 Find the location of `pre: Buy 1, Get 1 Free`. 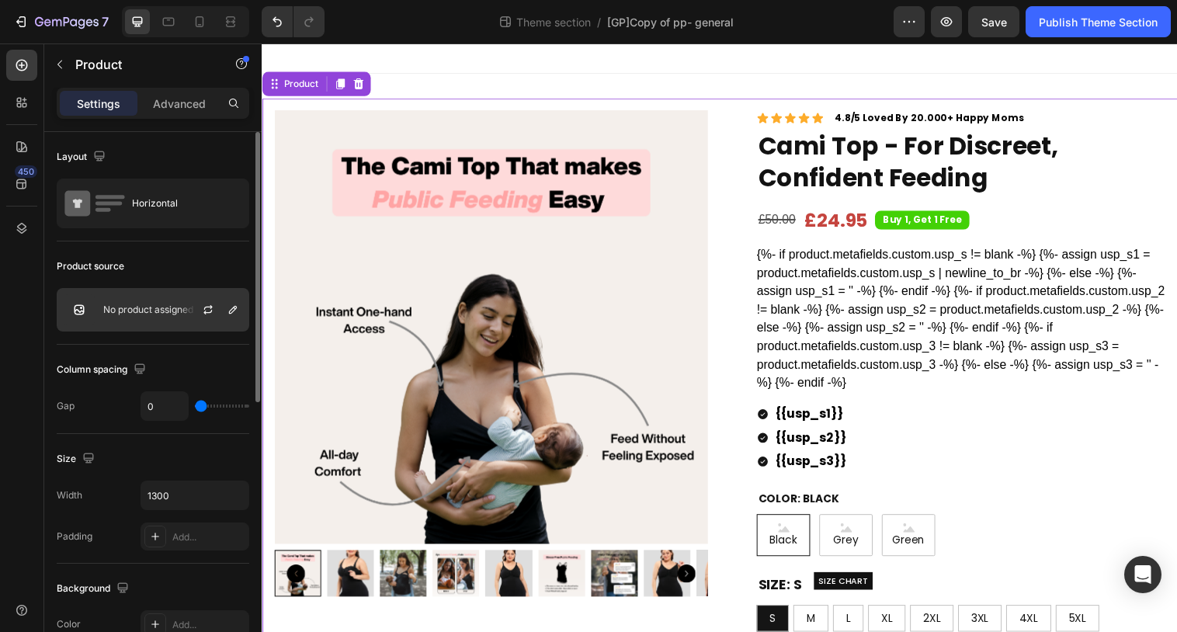

pre: Buy 1, Get 1 Free is located at coordinates (672, 179).